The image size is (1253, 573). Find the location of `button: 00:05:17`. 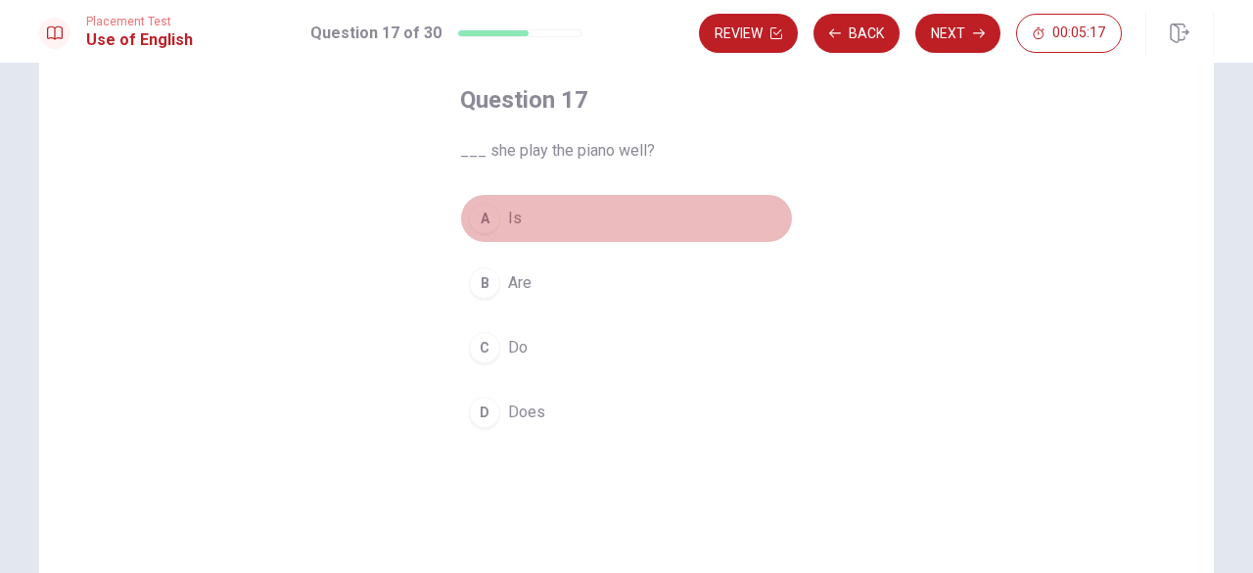

button: 00:05:17 is located at coordinates (1069, 33).